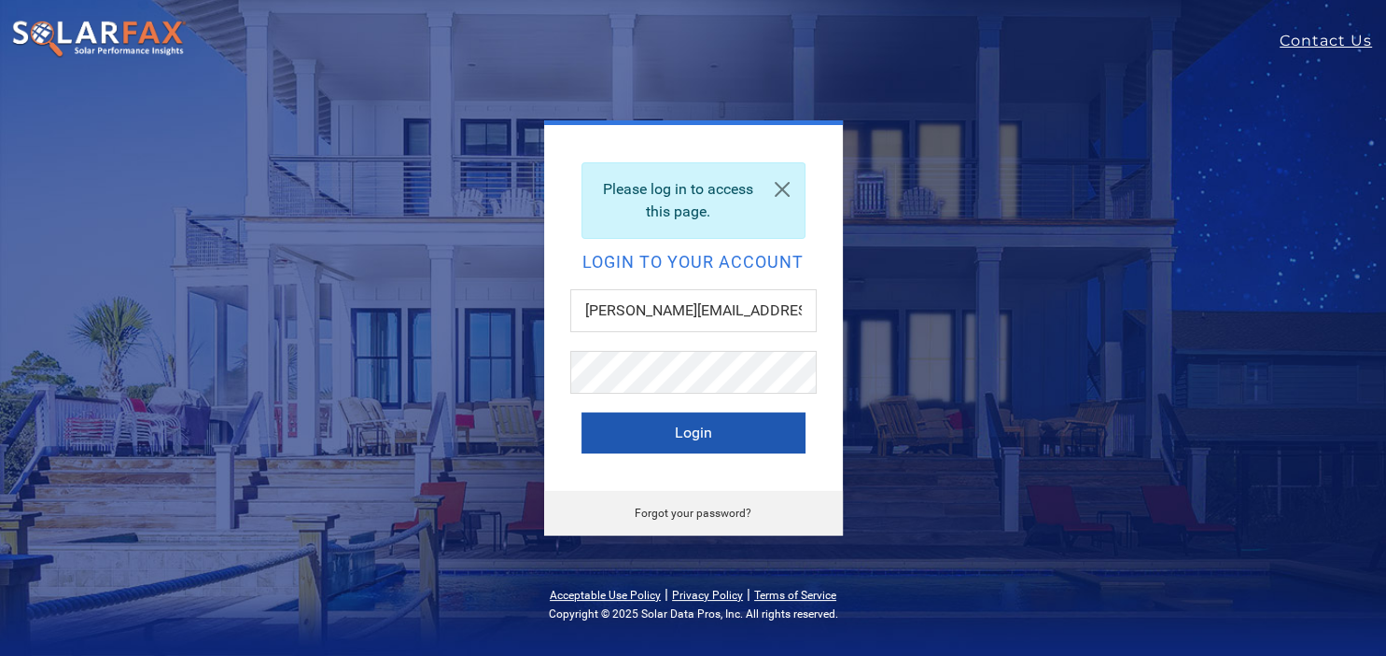 The image size is (1386, 656). Describe the element at coordinates (99, 39) in the screenshot. I see `img: SolarFax` at that location.